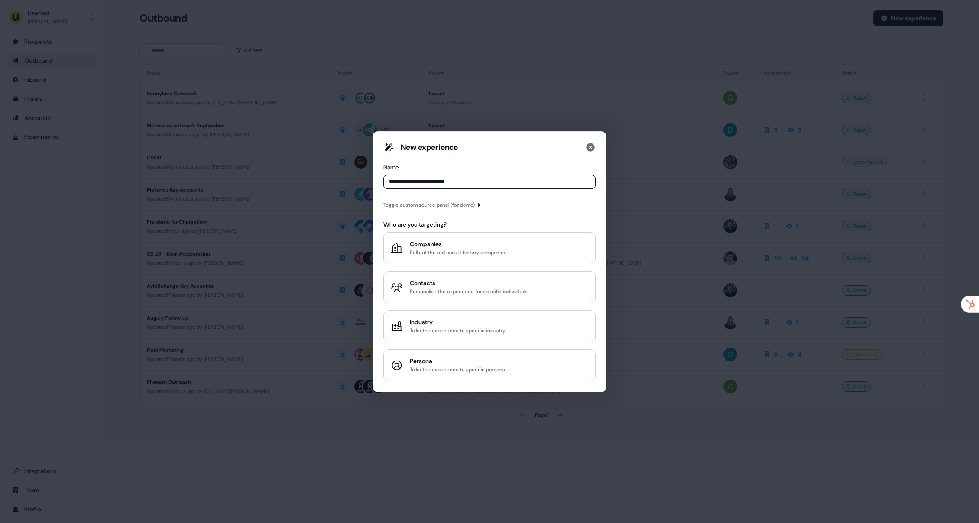 The height and width of the screenshot is (523, 979). What do you see at coordinates (490, 326) in the screenshot?
I see `button: IndustryTailor the experience to specific industry` at bounding box center [490, 326].